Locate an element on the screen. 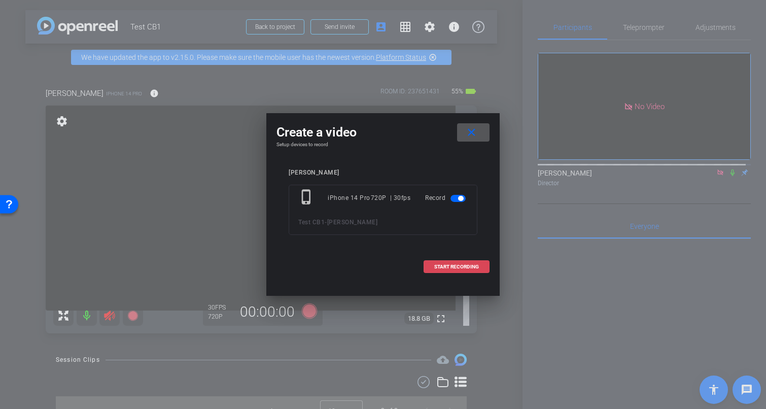 This screenshot has width=766, height=409. div: iPhone 14 Pro is located at coordinates (349, 198).